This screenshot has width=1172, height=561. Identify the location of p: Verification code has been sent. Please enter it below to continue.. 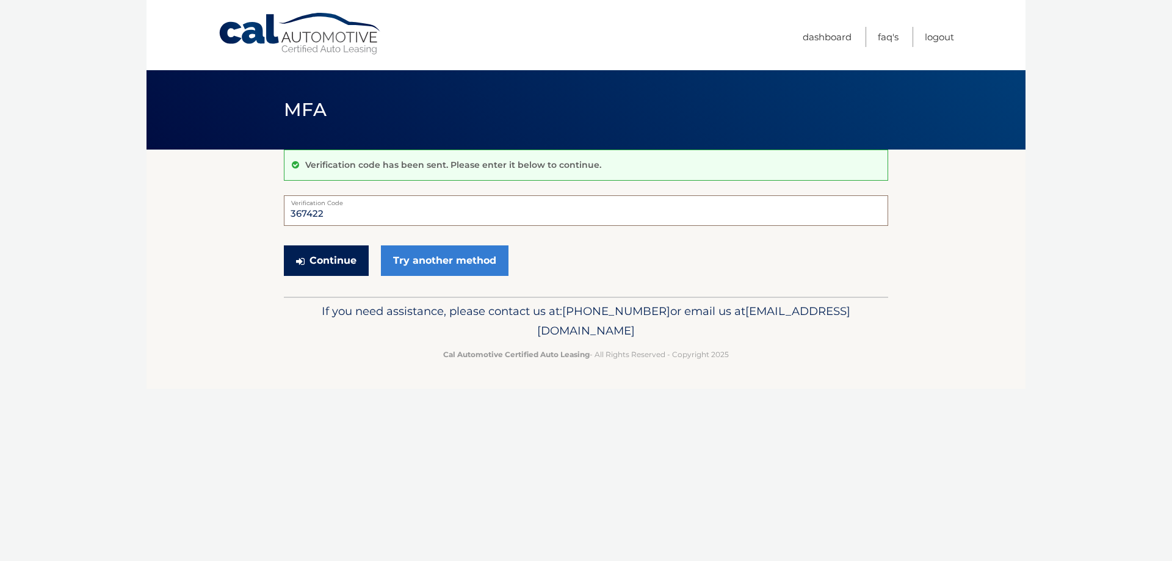
(453, 165).